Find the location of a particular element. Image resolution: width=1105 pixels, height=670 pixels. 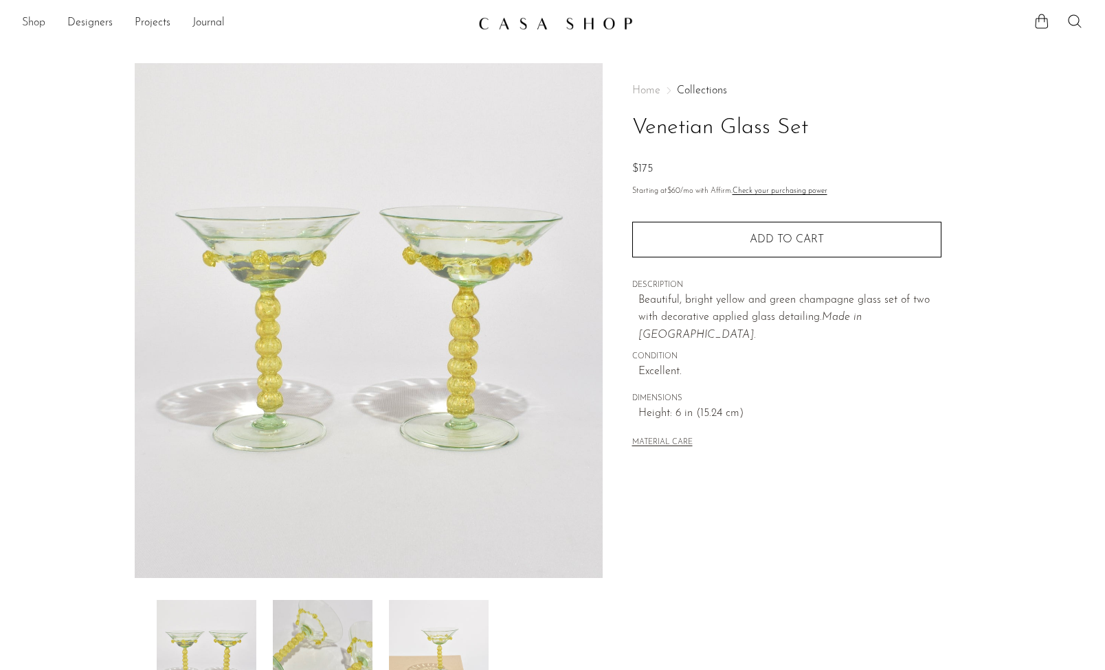

span: DESCRIPTION is located at coordinates (787, 286).